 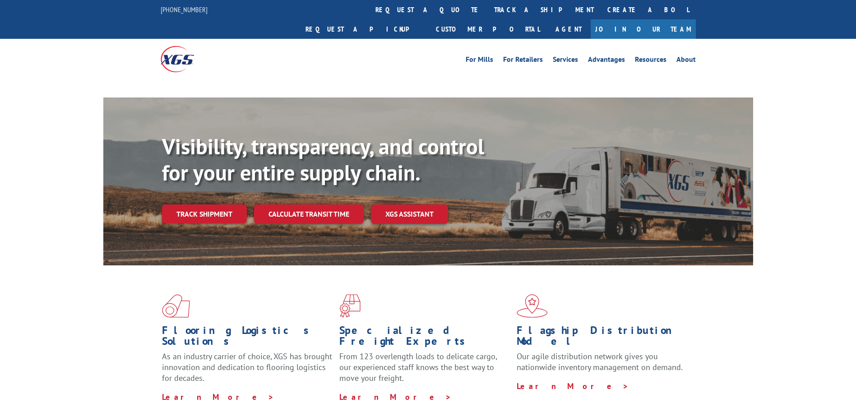 I want to click on a: For Mills, so click(x=479, y=61).